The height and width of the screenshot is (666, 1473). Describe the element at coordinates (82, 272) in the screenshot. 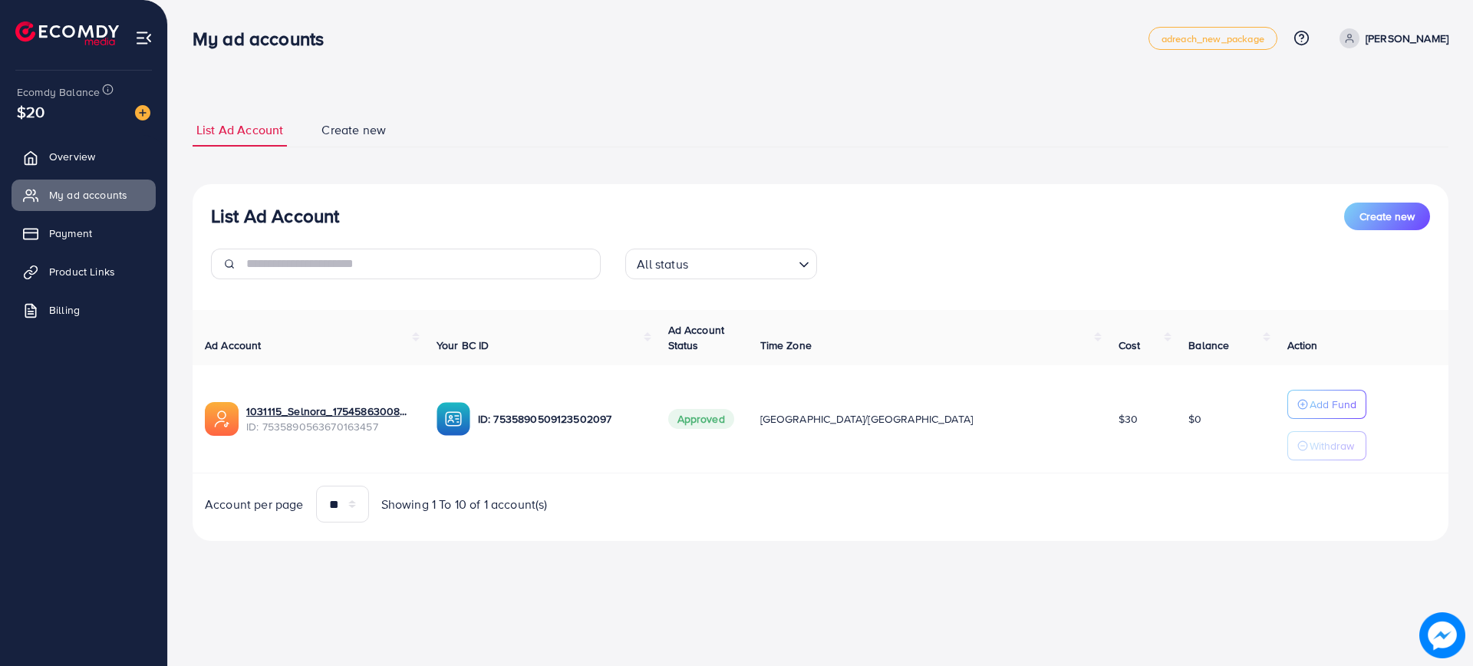

I see `span: Product Links` at that location.